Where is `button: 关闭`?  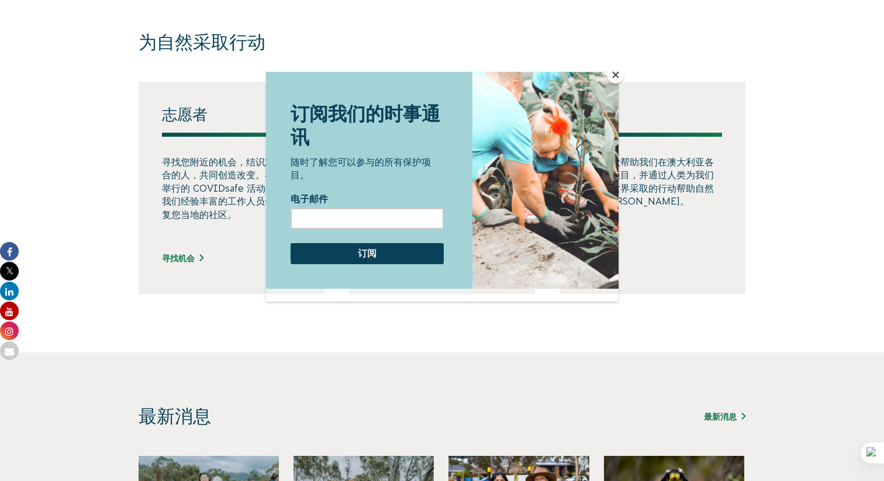 button: 关闭 is located at coordinates (616, 75).